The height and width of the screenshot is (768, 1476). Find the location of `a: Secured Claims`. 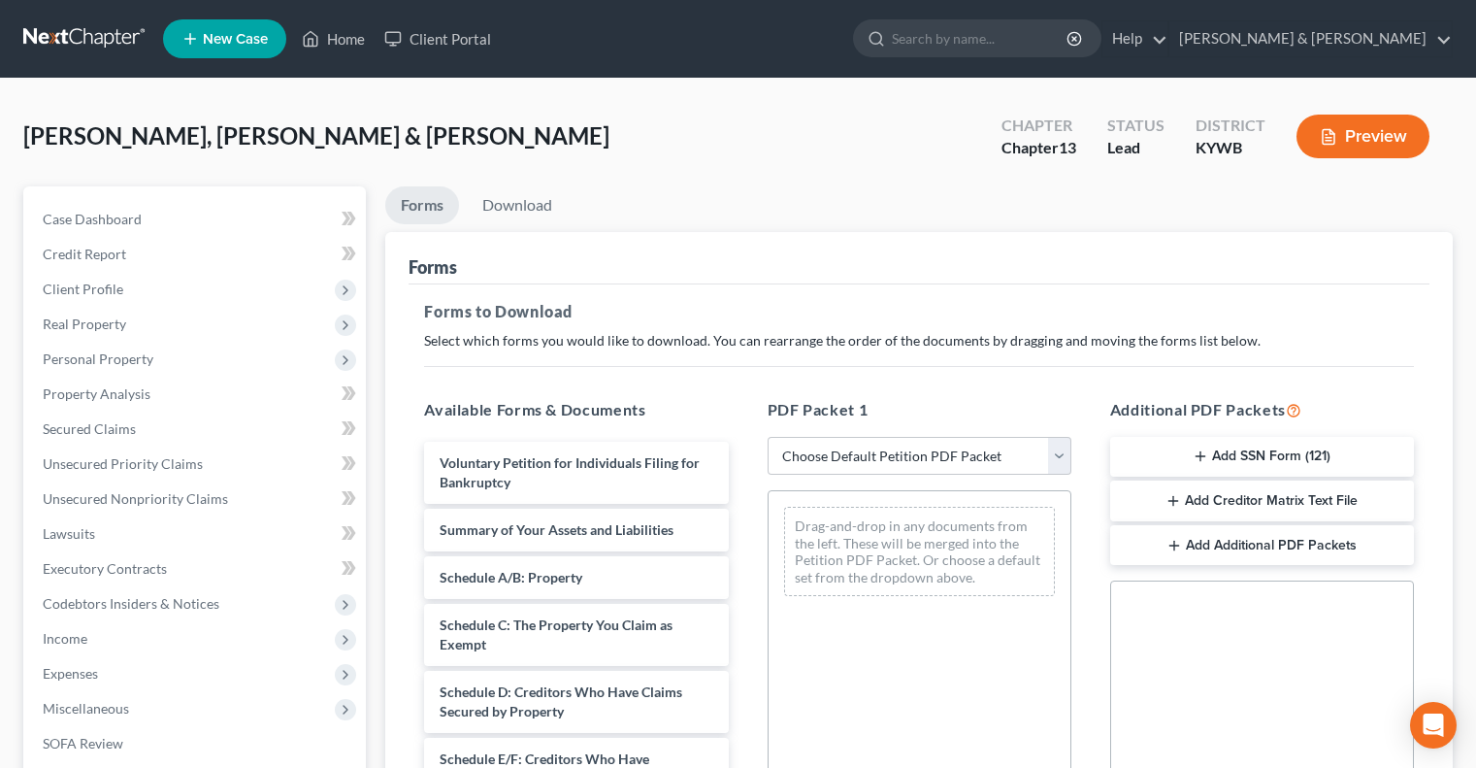

a: Secured Claims is located at coordinates (196, 429).